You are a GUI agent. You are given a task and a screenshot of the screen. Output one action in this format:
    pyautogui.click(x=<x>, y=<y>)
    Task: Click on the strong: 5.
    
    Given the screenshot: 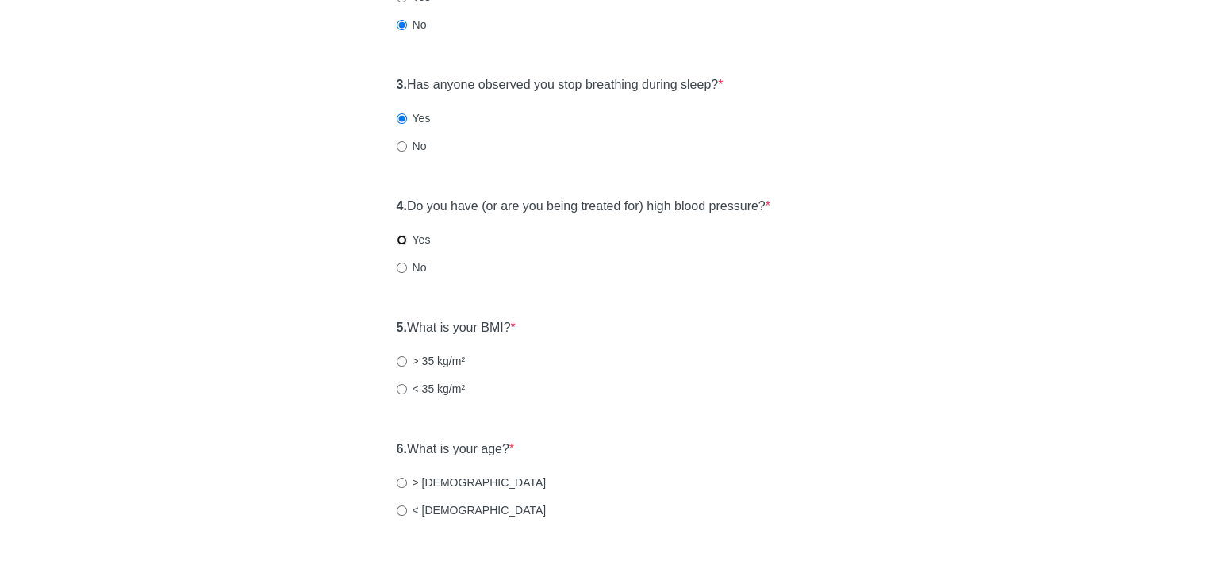 What is the action you would take?
    pyautogui.click(x=401, y=327)
    